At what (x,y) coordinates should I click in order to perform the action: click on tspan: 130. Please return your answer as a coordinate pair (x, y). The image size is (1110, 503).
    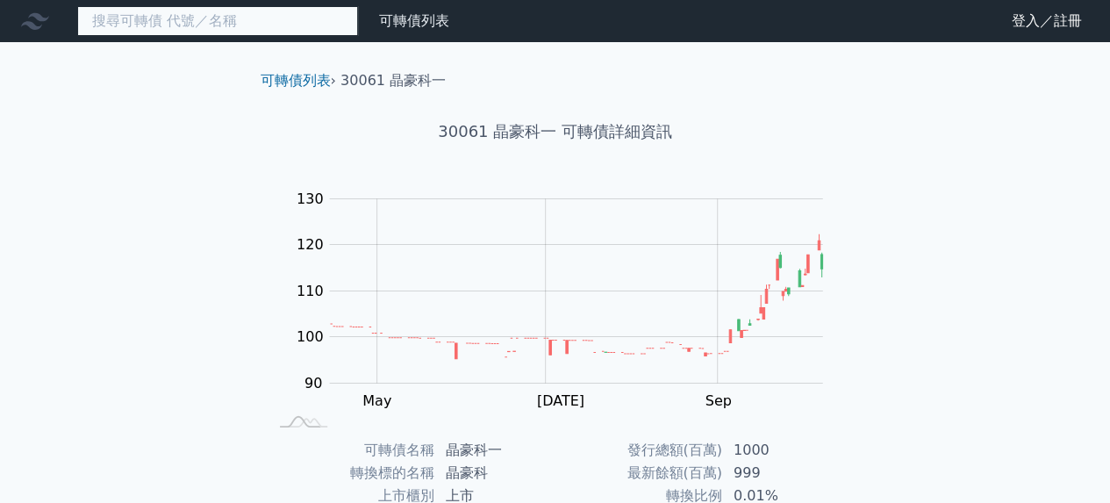
    Looking at the image, I should click on (310, 198).